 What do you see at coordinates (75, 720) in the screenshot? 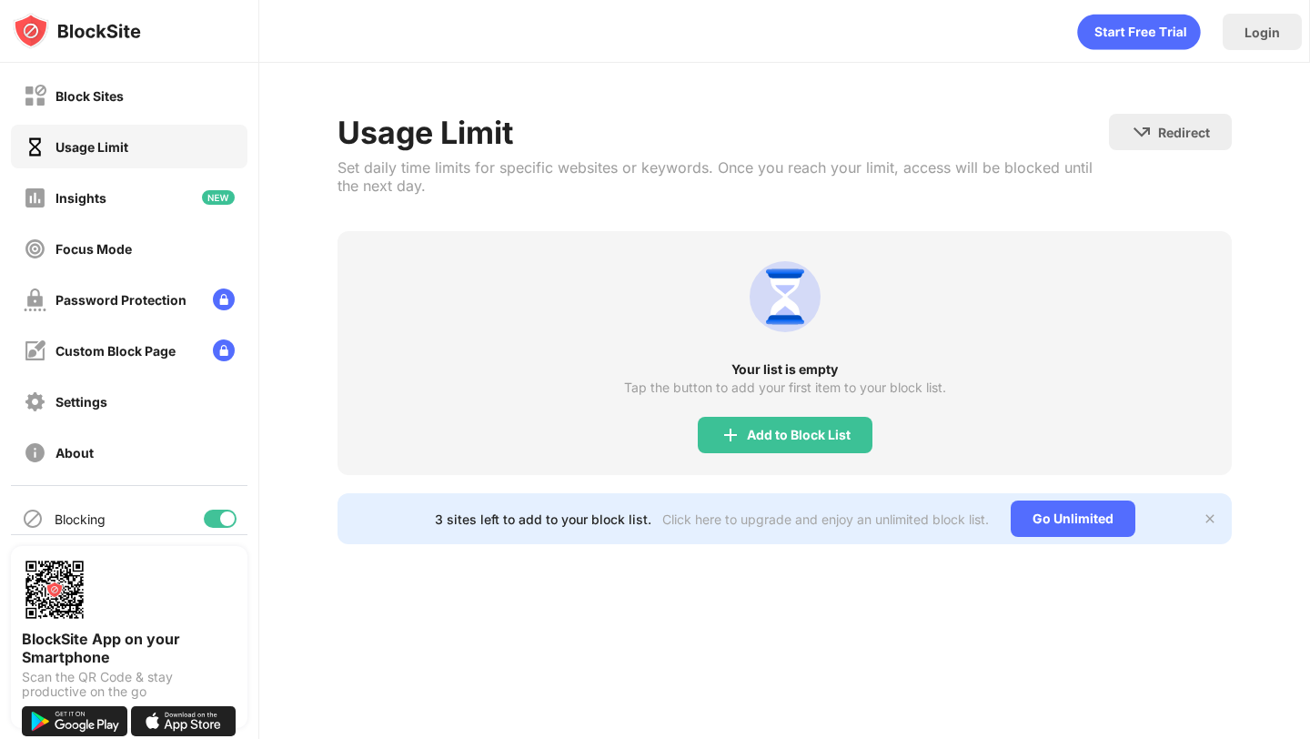
I see `img: get-it-on-google-play.svg` at bounding box center [75, 720].